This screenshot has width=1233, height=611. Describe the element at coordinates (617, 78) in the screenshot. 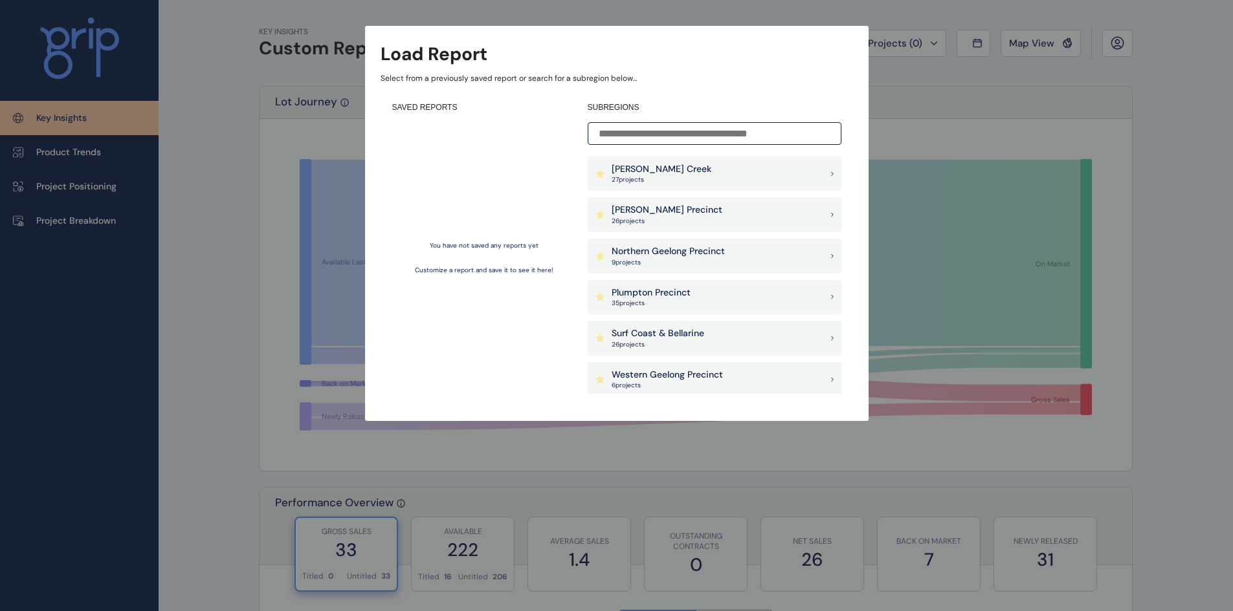

I see `p: Select from a previously saved report or search for a subregion below...` at that location.